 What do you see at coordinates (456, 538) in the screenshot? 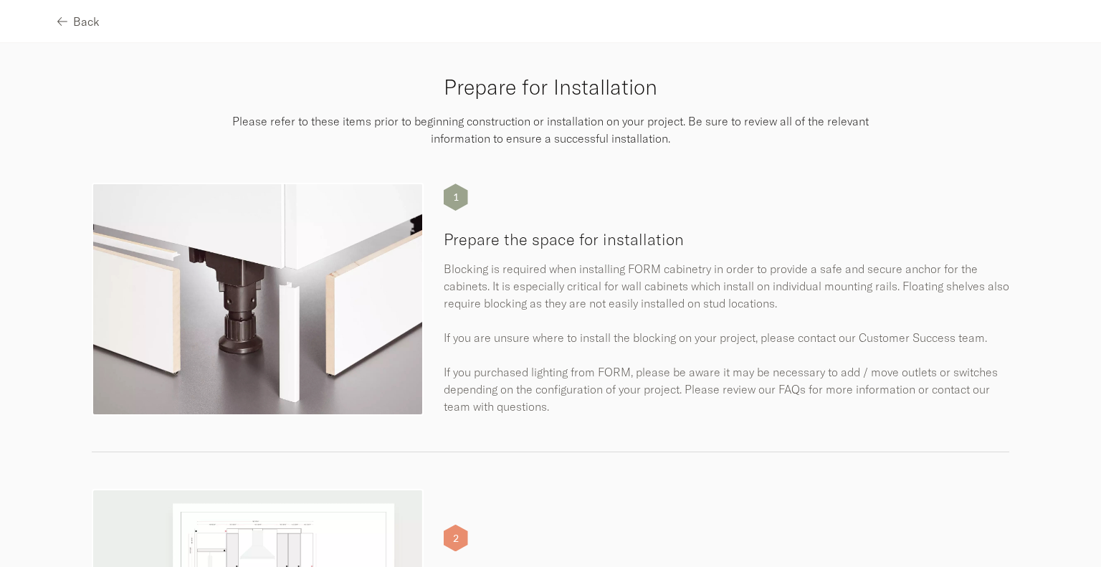
I see `div: 2` at bounding box center [456, 538].